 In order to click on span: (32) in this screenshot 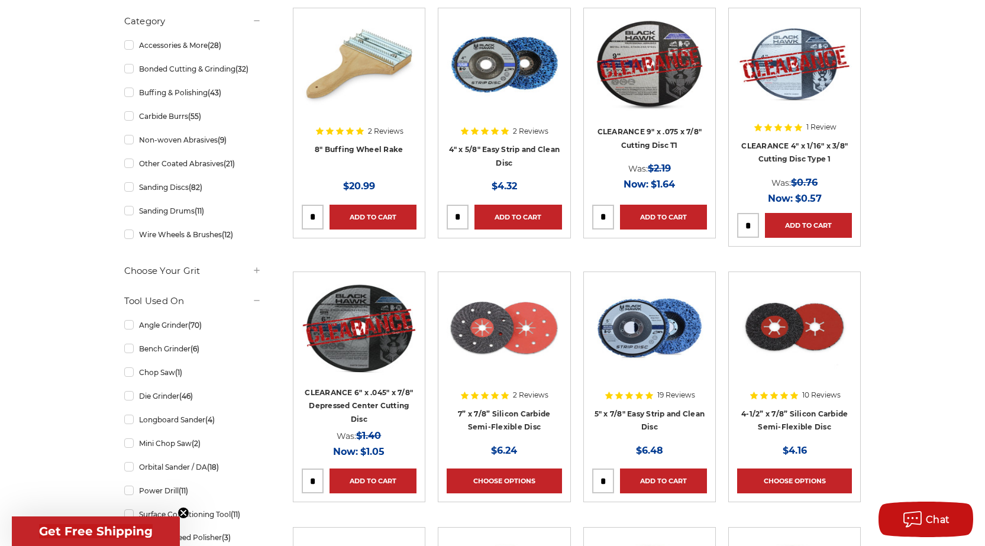, I will do `click(242, 69)`.